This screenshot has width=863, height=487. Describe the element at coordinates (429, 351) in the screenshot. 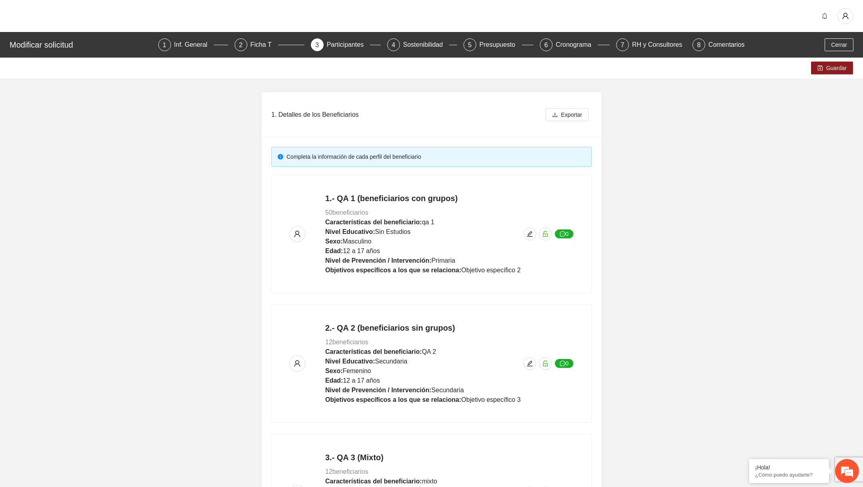

I see `span: QA 2` at that location.